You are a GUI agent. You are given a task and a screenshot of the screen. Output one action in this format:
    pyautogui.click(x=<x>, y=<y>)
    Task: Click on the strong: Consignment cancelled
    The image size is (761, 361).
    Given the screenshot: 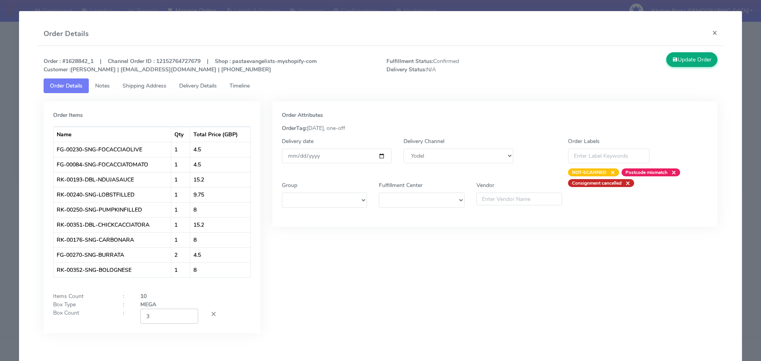 What is the action you would take?
    pyautogui.click(x=596, y=183)
    